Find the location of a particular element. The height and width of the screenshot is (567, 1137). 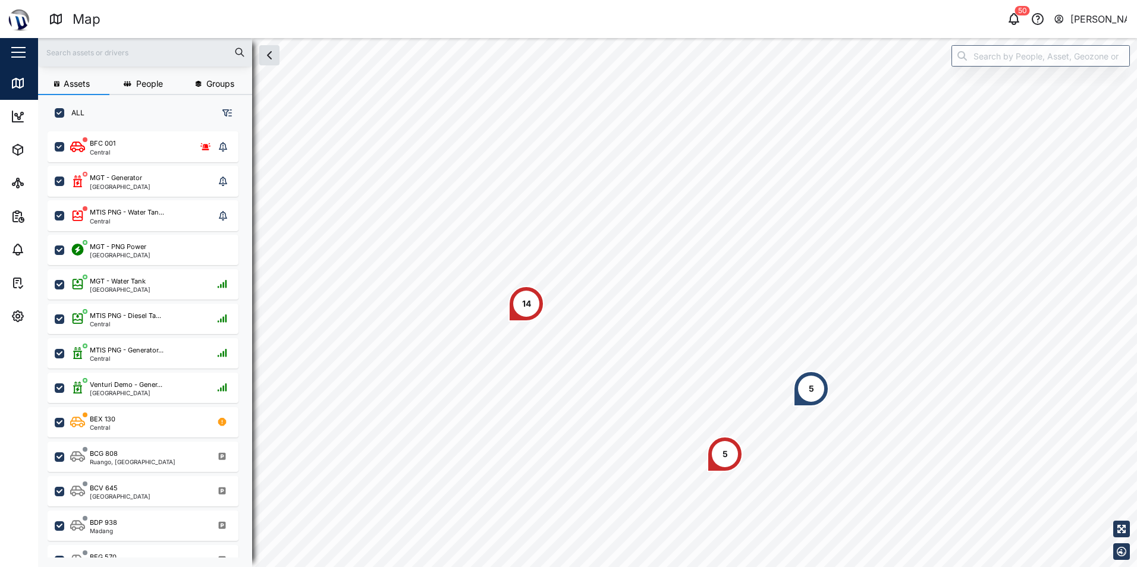

div: Sites is located at coordinates (45, 183).